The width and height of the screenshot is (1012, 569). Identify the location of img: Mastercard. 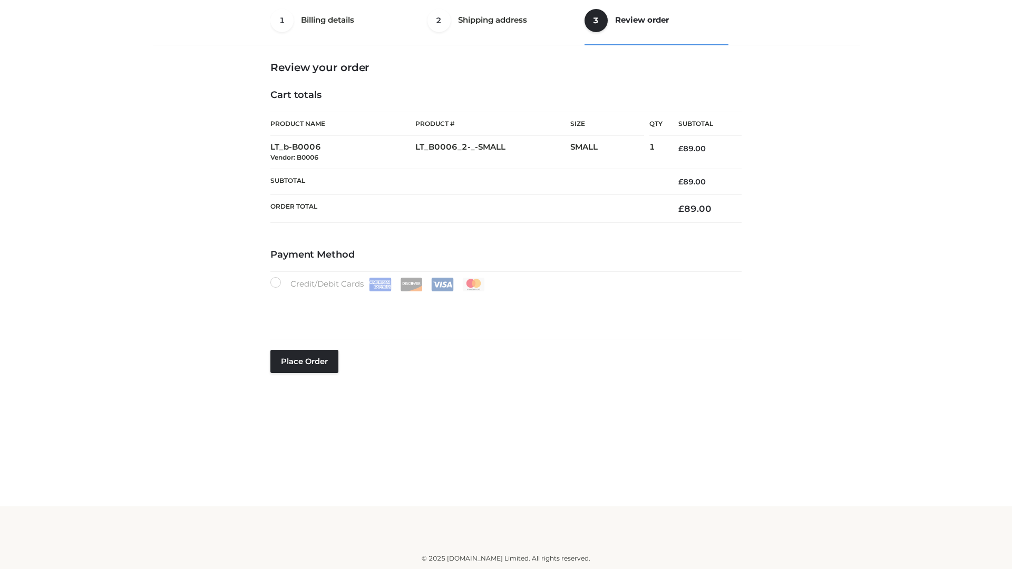
(473, 285).